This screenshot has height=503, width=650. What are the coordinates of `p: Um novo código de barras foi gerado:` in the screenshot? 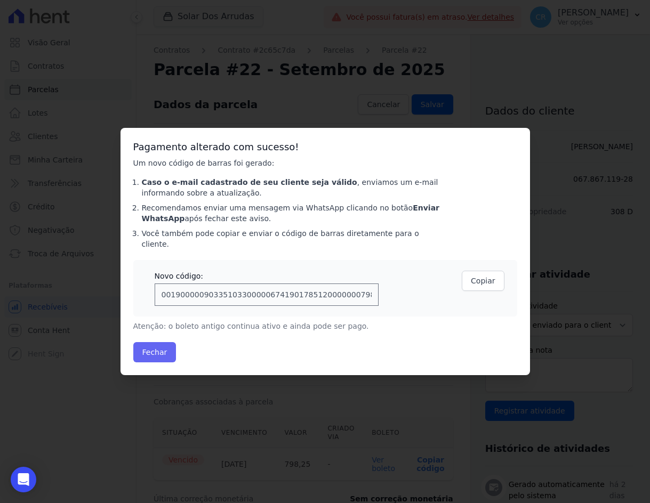 It's located at (287, 163).